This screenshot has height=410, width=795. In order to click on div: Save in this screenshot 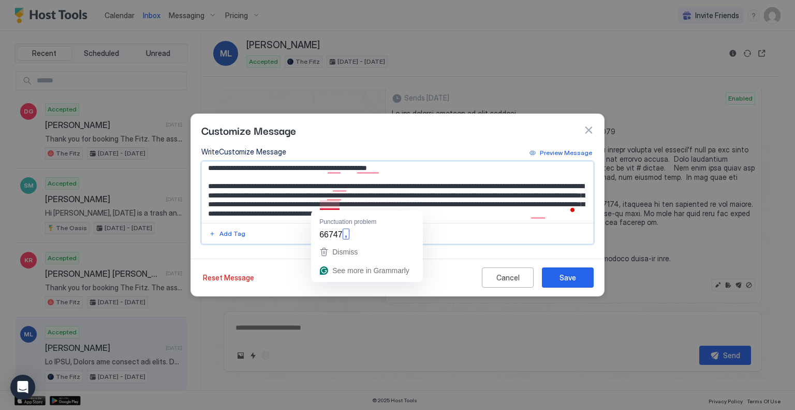, I will do `click(568, 277)`.